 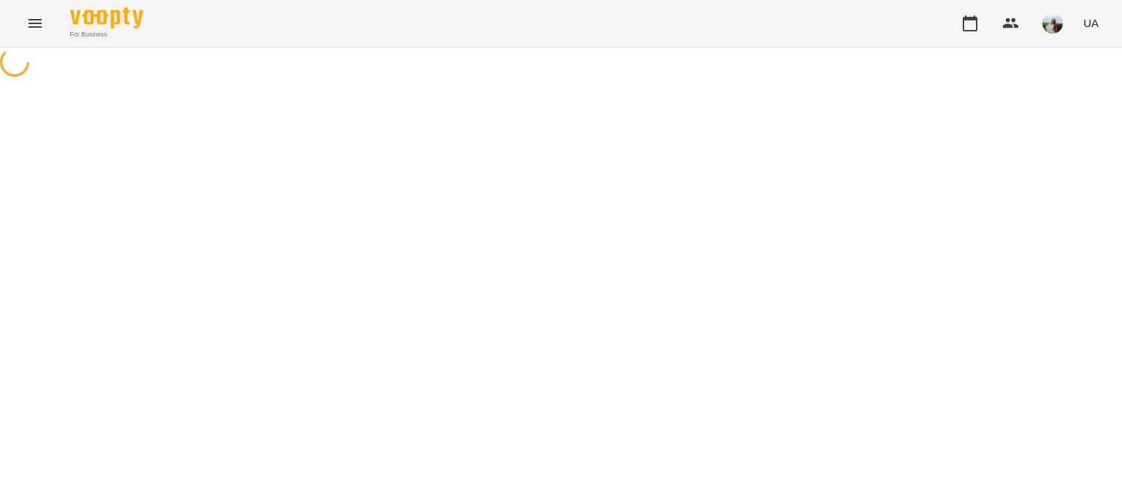 What do you see at coordinates (1091, 23) in the screenshot?
I see `span: UA` at bounding box center [1091, 23].